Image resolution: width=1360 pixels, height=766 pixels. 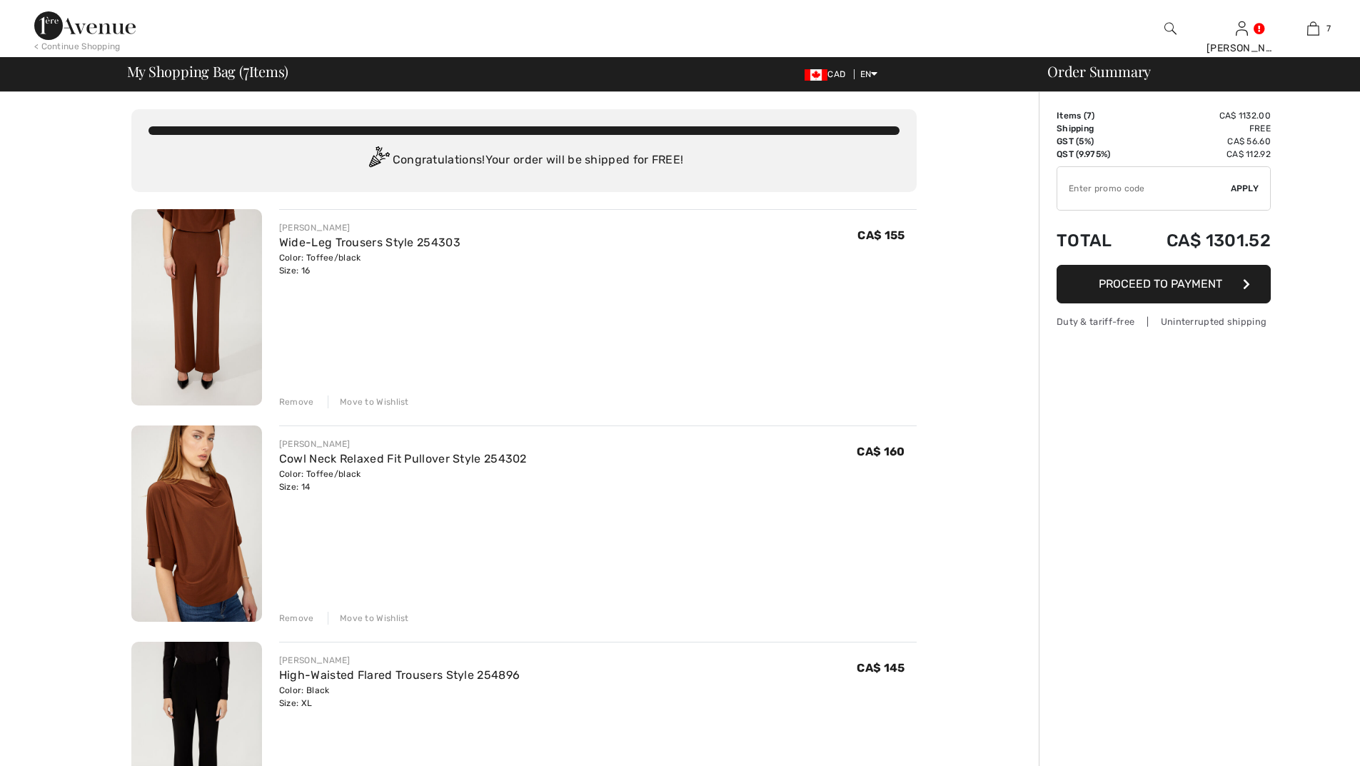 What do you see at coordinates (85, 26) in the screenshot?
I see `img: 1ère Avenue` at bounding box center [85, 26].